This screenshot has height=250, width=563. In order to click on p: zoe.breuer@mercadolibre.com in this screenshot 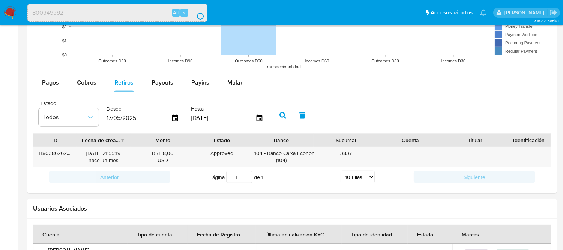, I will do `click(526, 12)`.